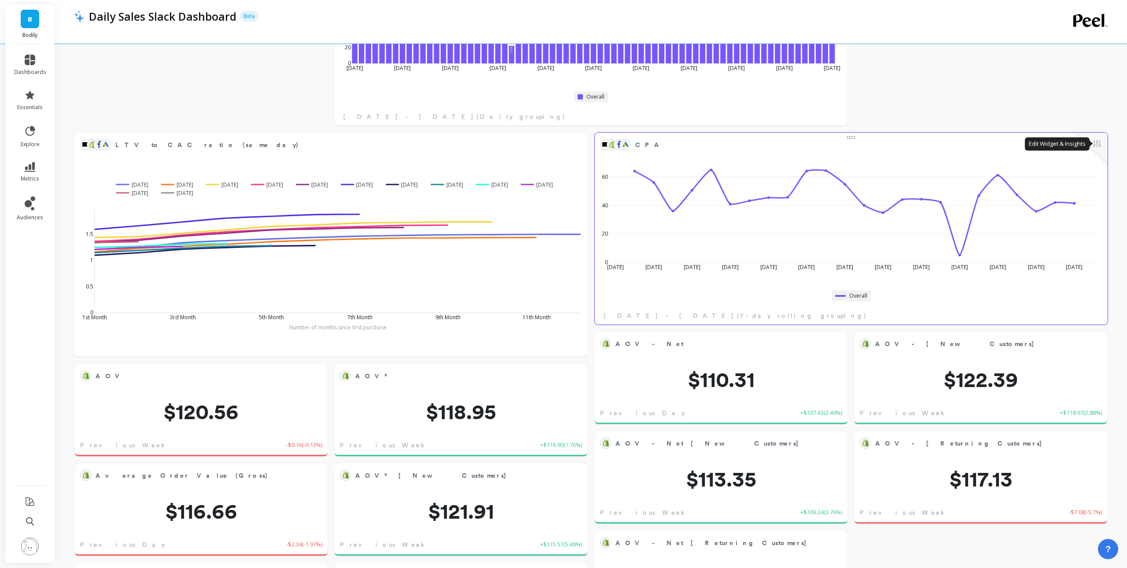 Image resolution: width=1127 pixels, height=568 pixels. What do you see at coordinates (1081, 413) in the screenshot?
I see `span: +$118.97 ( 2.88% )` at bounding box center [1081, 413].